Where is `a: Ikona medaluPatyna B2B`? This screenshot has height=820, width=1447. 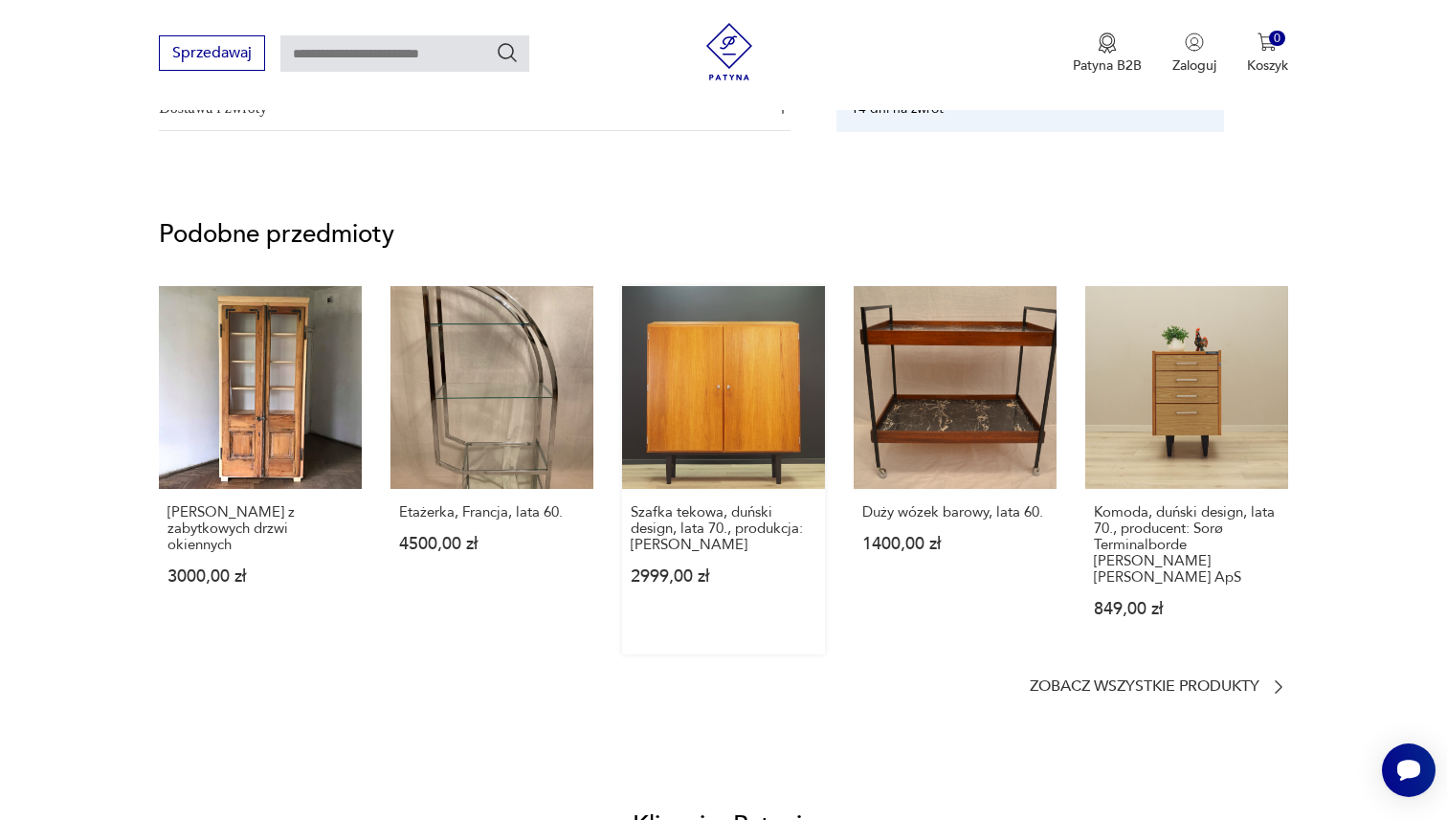
a: Ikona medaluPatyna B2B is located at coordinates (1108, 54).